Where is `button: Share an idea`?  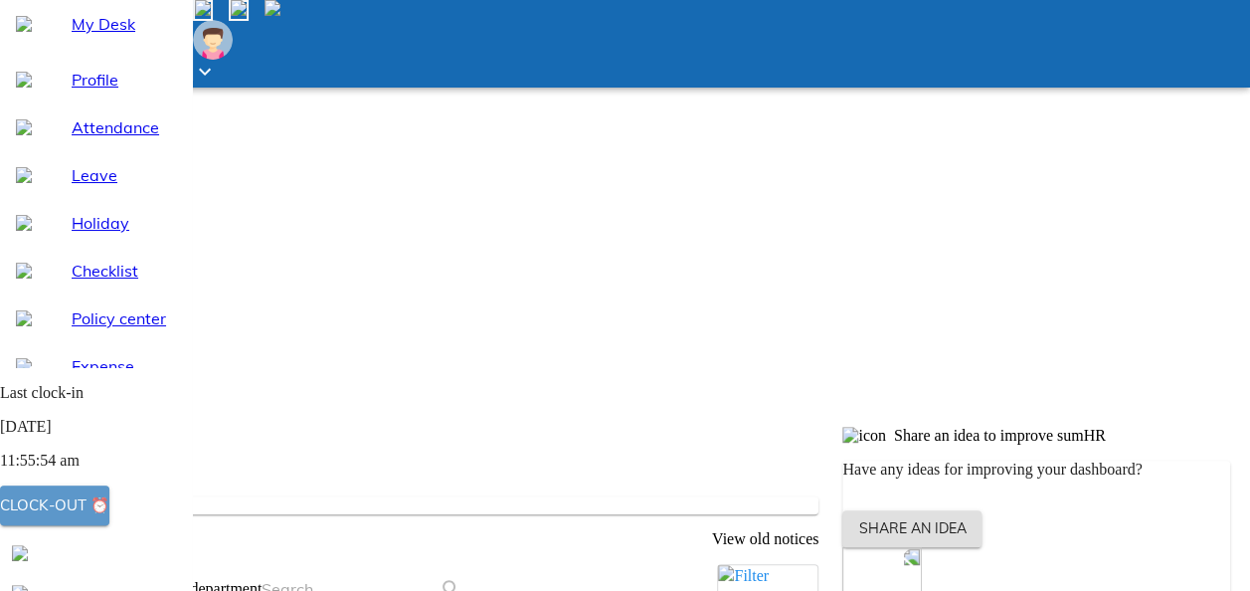 button: Share an idea is located at coordinates (912, 528).